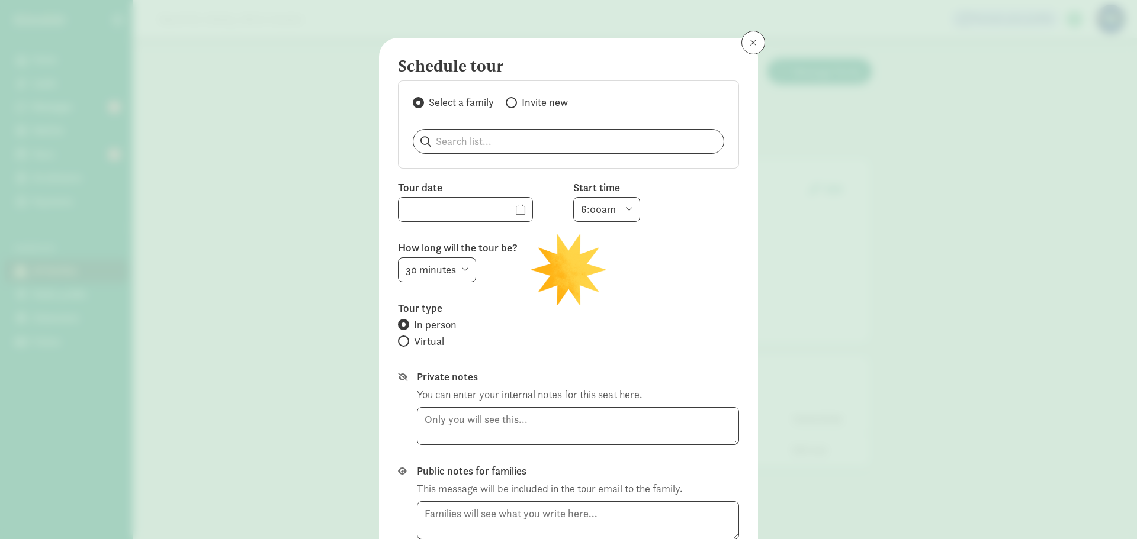  Describe the element at coordinates (461, 102) in the screenshot. I see `span: Select a family` at that location.